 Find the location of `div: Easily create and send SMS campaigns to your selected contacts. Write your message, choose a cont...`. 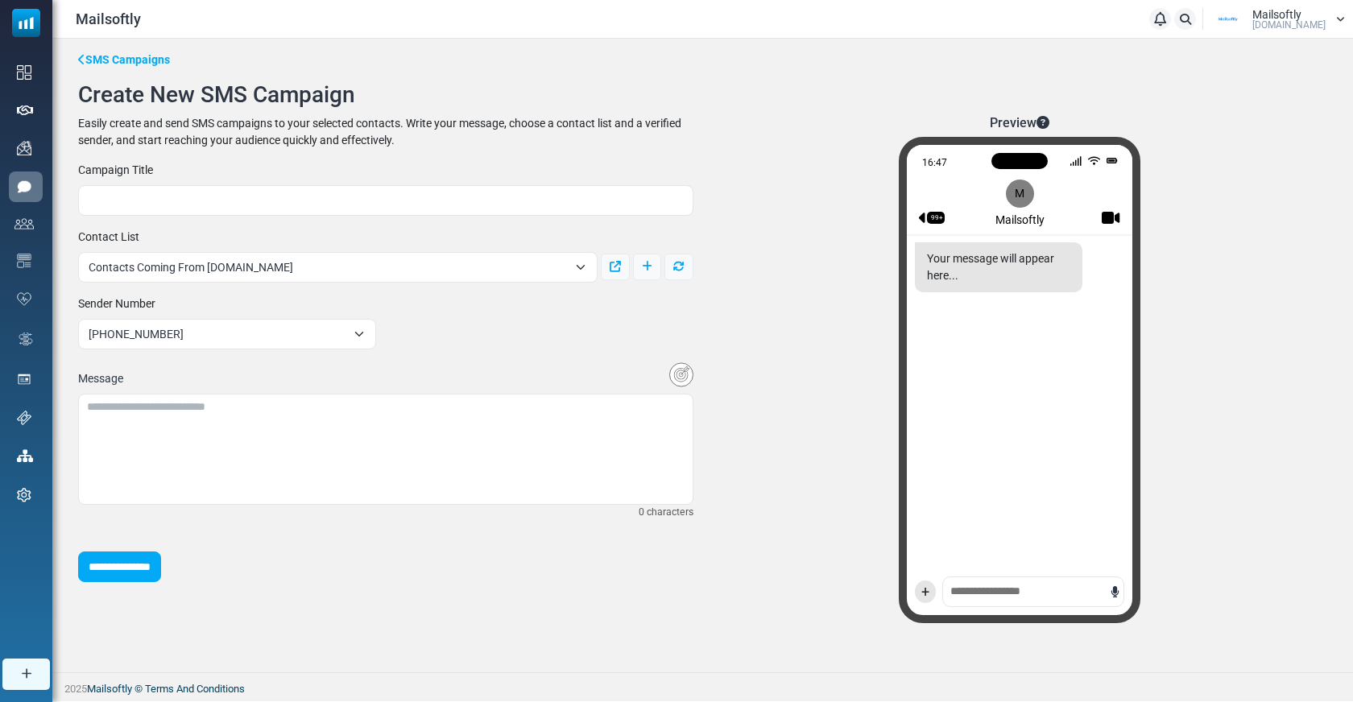

div: Easily create and send SMS campaigns to your selected contacts. Write your message, choose a cont... is located at coordinates (386, 132).